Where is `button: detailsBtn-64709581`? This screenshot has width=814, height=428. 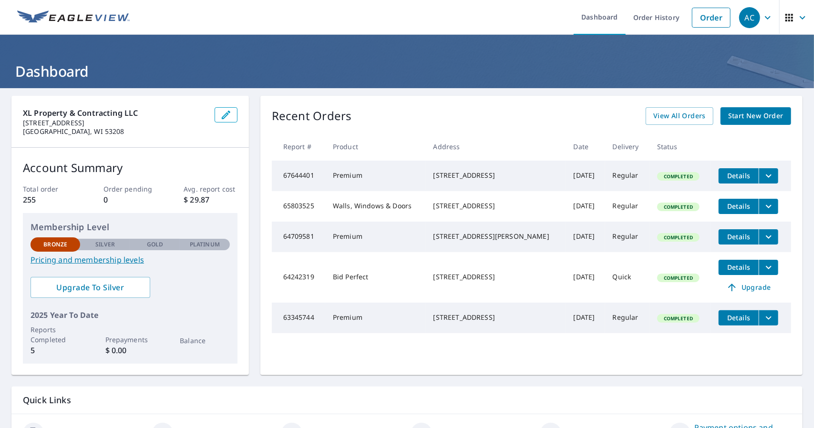 button: detailsBtn-64709581 is located at coordinates (738, 237).